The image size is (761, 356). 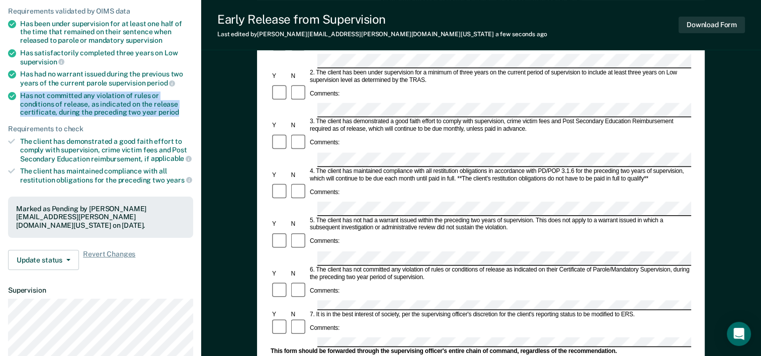 What do you see at coordinates (738, 334) in the screenshot?
I see `div: Open Intercom Messenger` at bounding box center [738, 334].